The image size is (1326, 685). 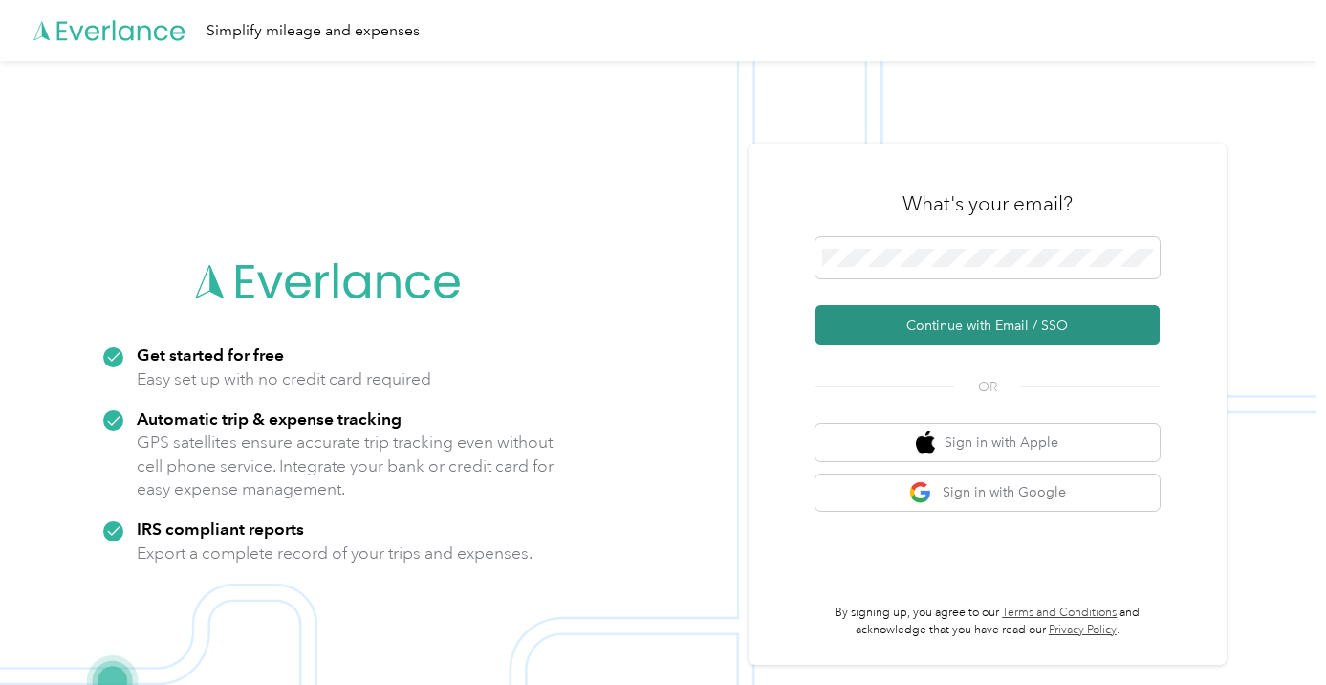 I want to click on div: Simplify mileage and expenses, so click(x=313, y=31).